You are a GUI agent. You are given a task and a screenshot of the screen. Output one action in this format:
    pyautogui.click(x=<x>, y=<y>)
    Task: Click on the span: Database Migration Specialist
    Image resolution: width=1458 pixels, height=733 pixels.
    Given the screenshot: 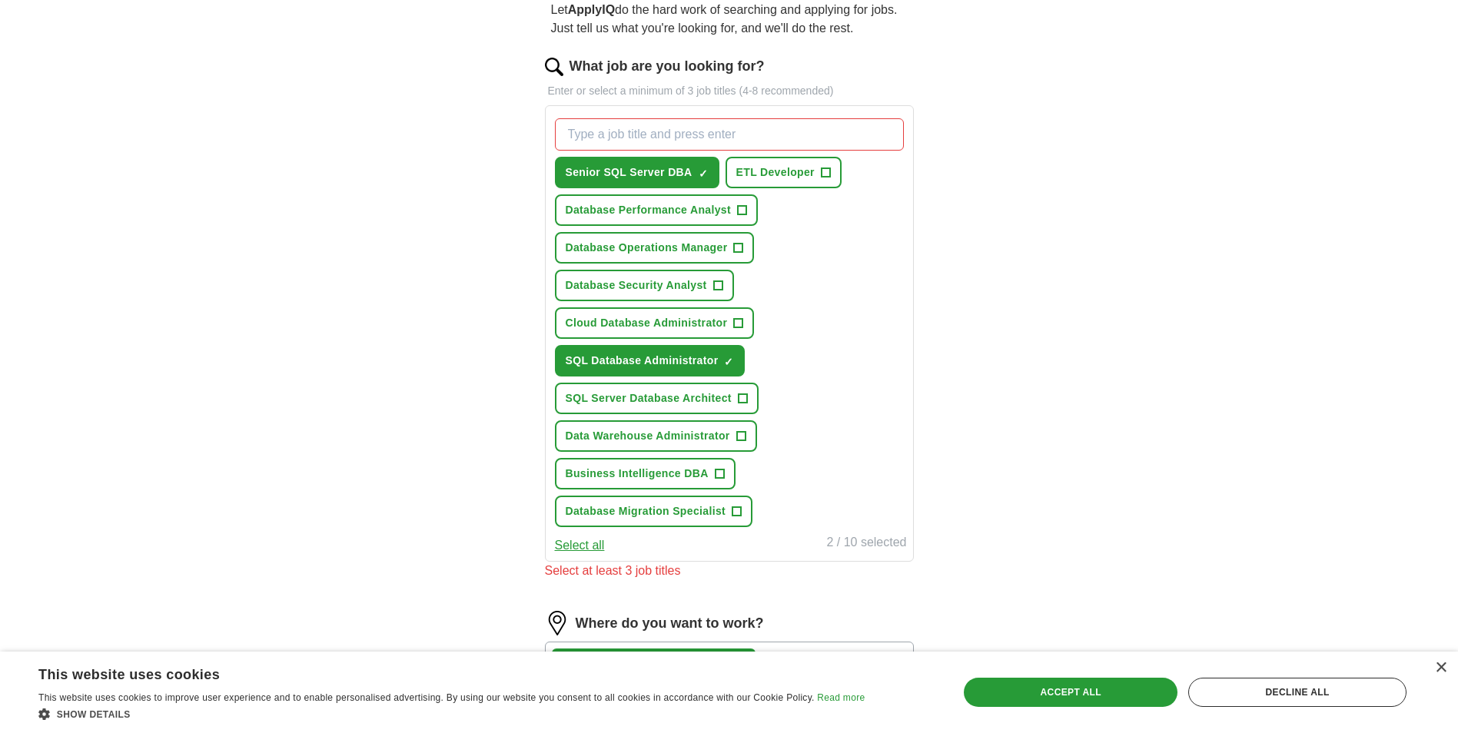 What is the action you would take?
    pyautogui.click(x=646, y=511)
    